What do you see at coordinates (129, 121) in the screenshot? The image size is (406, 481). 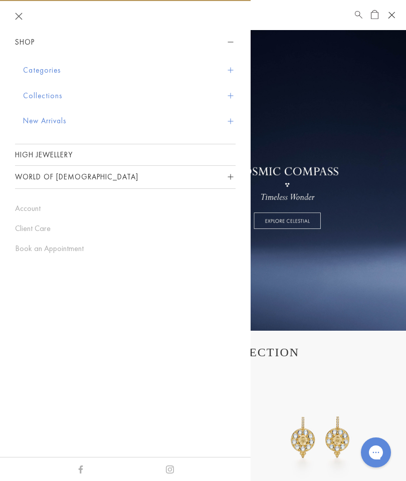 I see `button: New Arrivals` at bounding box center [129, 121].